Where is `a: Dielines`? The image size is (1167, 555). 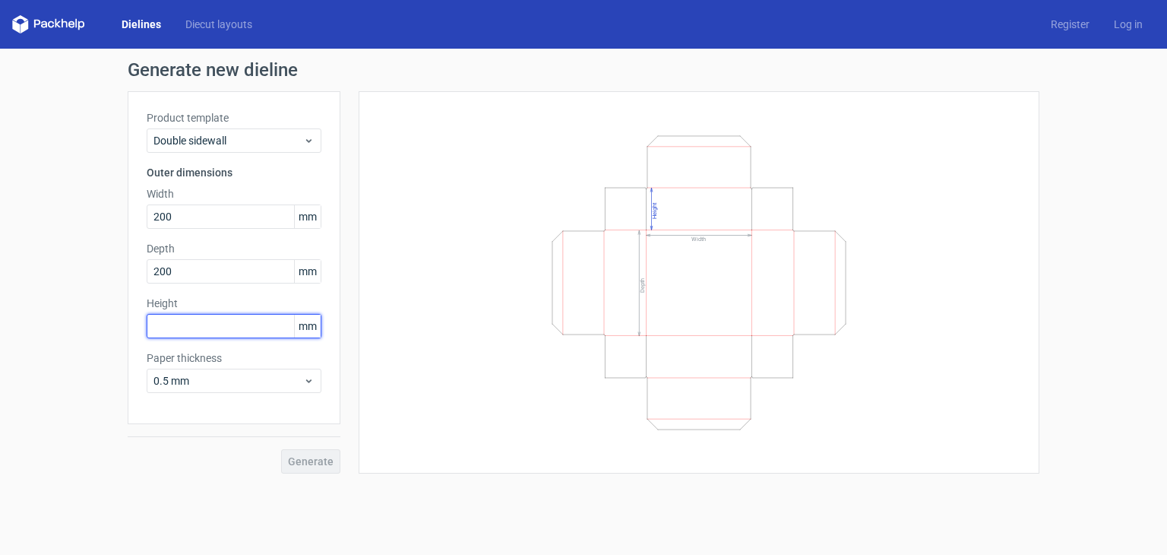
a: Dielines is located at coordinates (141, 24).